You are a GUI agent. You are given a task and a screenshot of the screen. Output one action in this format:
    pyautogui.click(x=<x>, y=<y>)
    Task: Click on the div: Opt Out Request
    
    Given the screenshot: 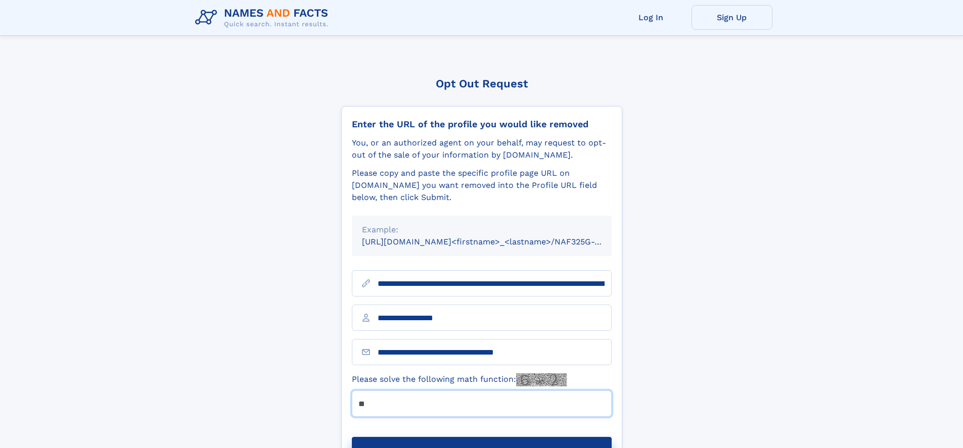 What is the action you would take?
    pyautogui.click(x=482, y=83)
    